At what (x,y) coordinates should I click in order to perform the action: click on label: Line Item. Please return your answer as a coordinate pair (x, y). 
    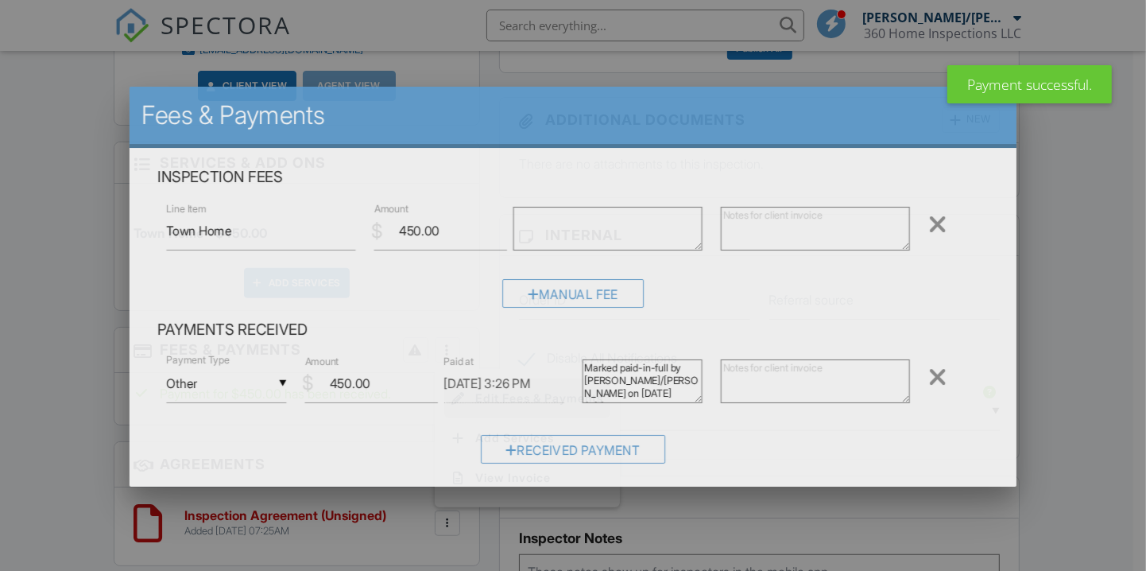
    Looking at the image, I should click on (187, 209).